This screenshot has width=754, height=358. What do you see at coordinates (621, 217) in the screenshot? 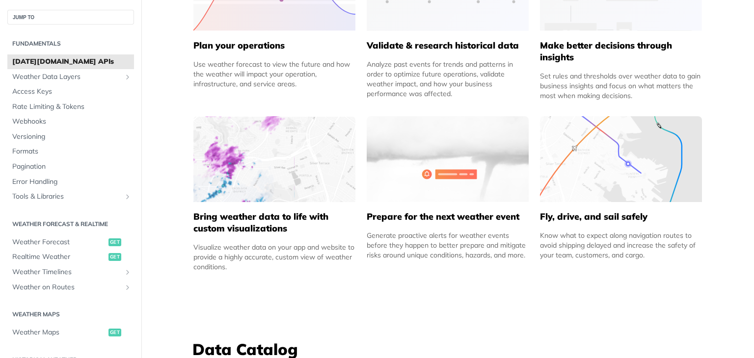
I see `h5: Fly, drive, and sail safely` at bounding box center [621, 217].